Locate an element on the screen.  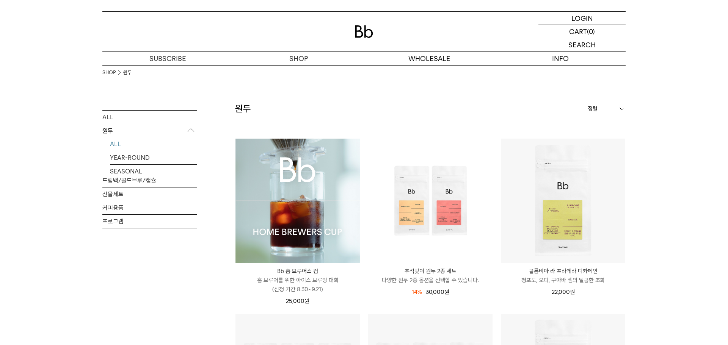
a: 커피용품 is located at coordinates (150, 207).